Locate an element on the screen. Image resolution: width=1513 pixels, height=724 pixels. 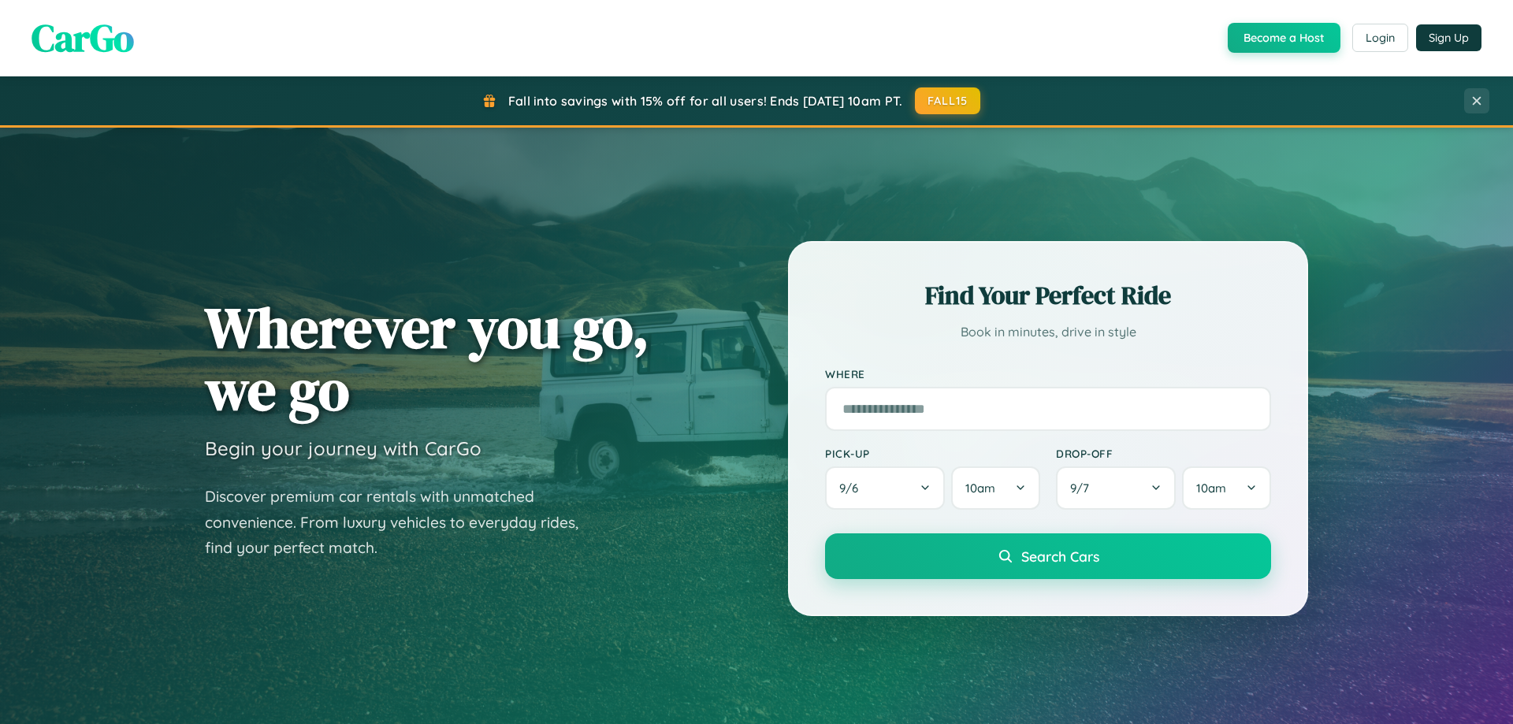
button: 9/7 is located at coordinates (1116, 488).